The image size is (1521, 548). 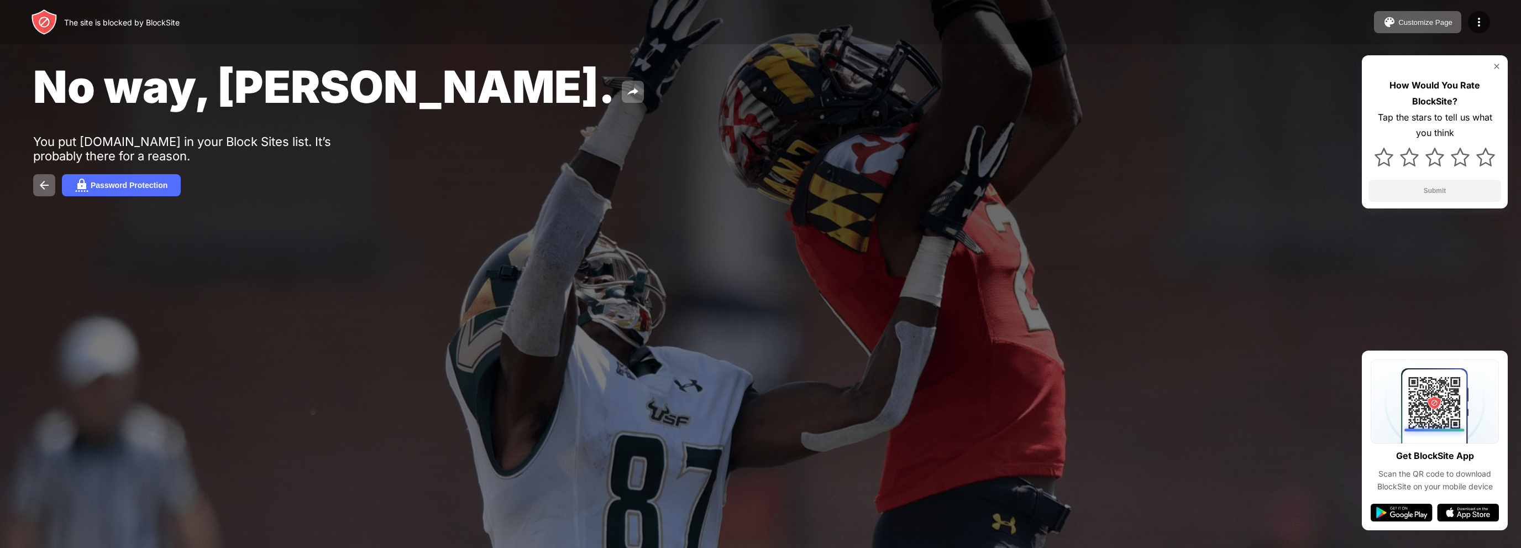 I want to click on img: rate-us-close.svg, so click(x=1497, y=66).